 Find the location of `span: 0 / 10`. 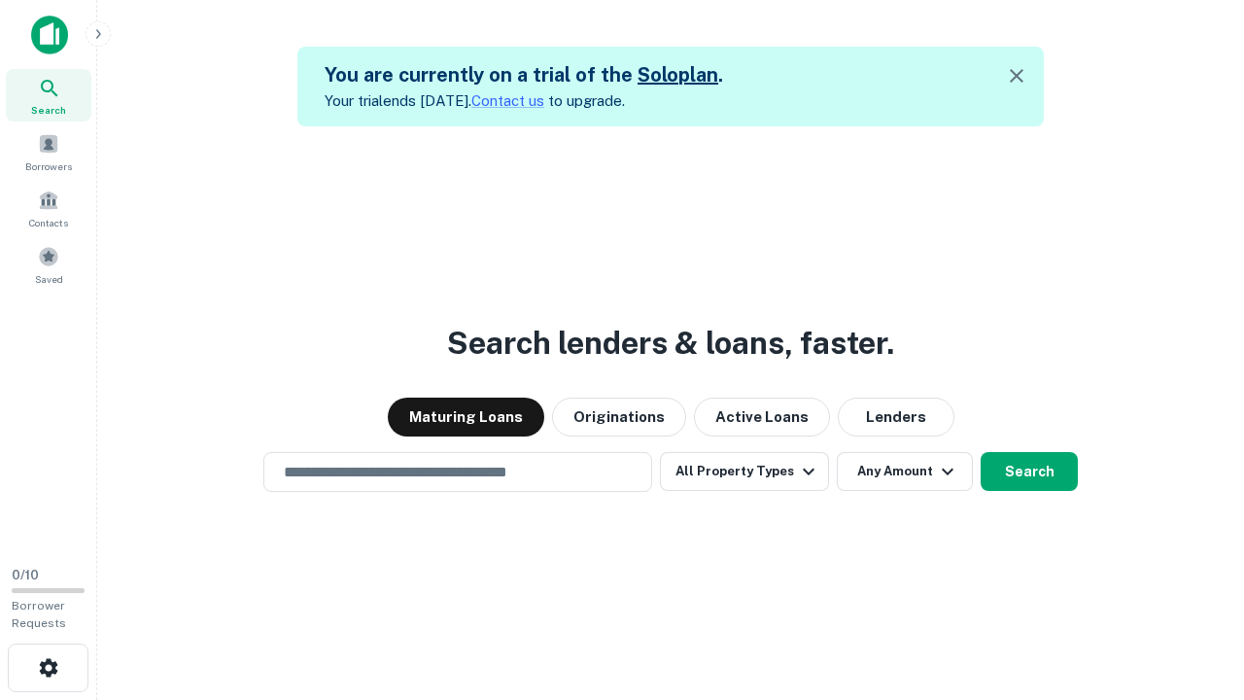

span: 0 / 10 is located at coordinates (25, 574).